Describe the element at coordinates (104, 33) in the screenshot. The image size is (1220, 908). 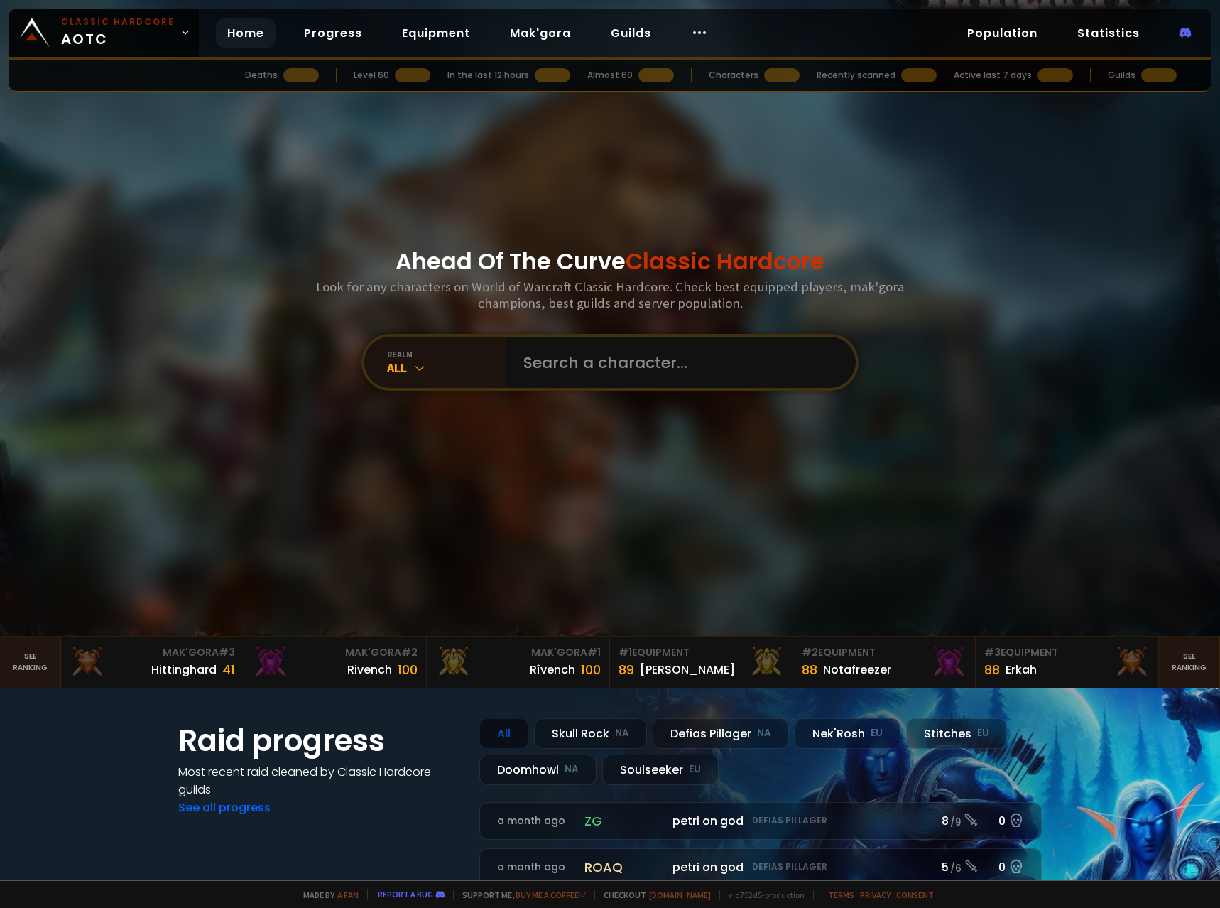
I see `a: Classic HardcoreAOTC` at that location.